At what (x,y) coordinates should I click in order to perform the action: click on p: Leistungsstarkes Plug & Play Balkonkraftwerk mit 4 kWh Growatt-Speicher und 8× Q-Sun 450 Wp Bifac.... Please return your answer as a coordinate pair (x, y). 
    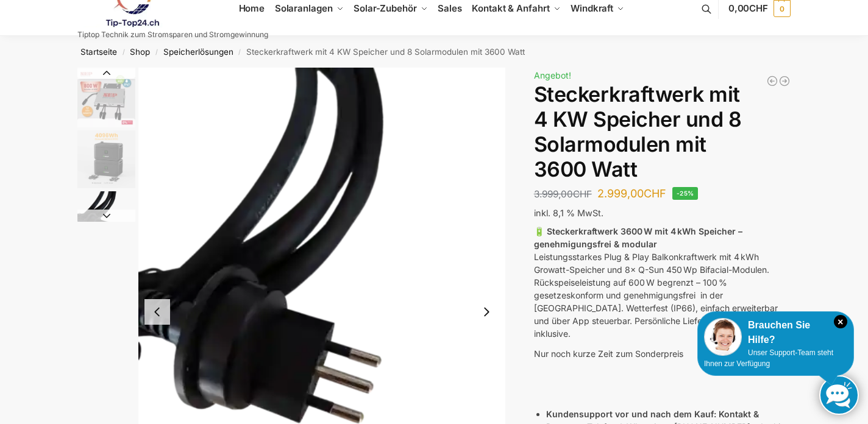
    Looking at the image, I should click on (662, 282).